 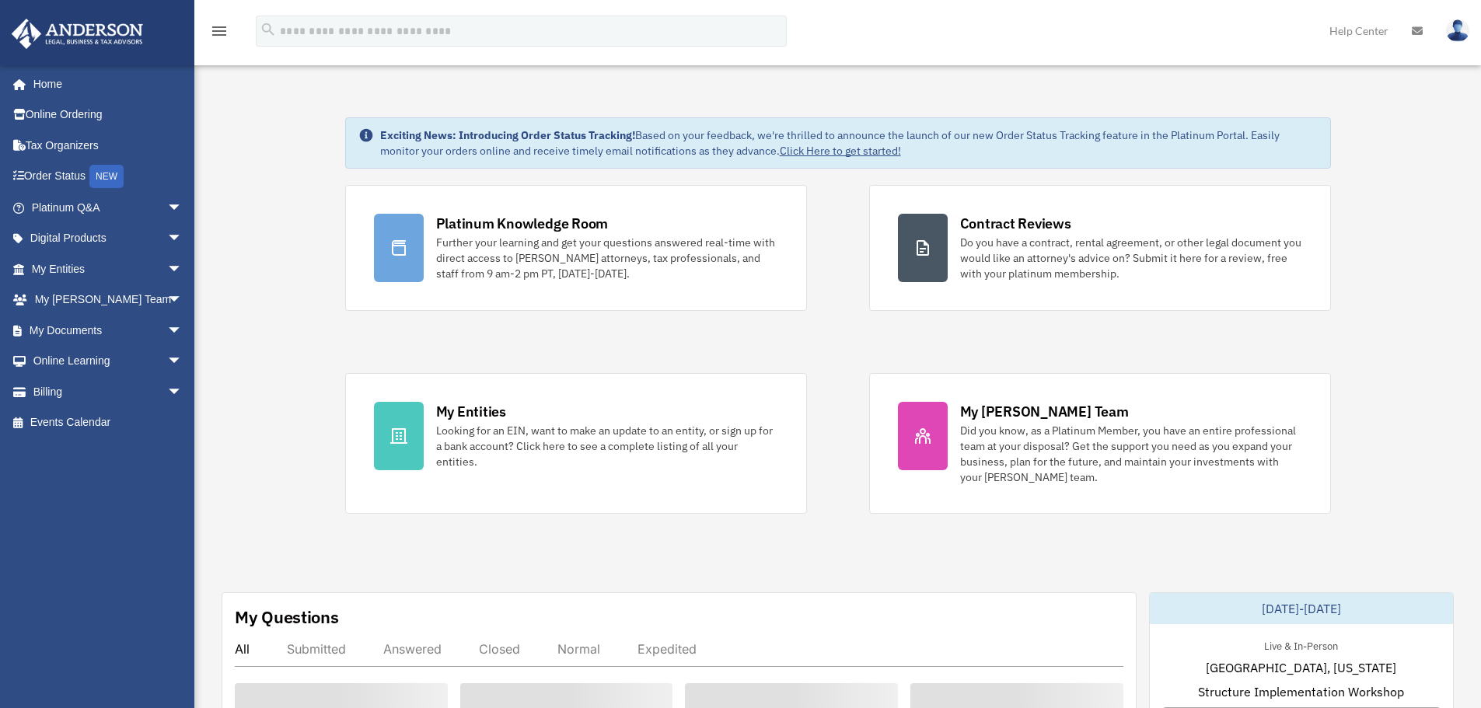 What do you see at coordinates (316, 649) in the screenshot?
I see `div: Submitted` at bounding box center [316, 649].